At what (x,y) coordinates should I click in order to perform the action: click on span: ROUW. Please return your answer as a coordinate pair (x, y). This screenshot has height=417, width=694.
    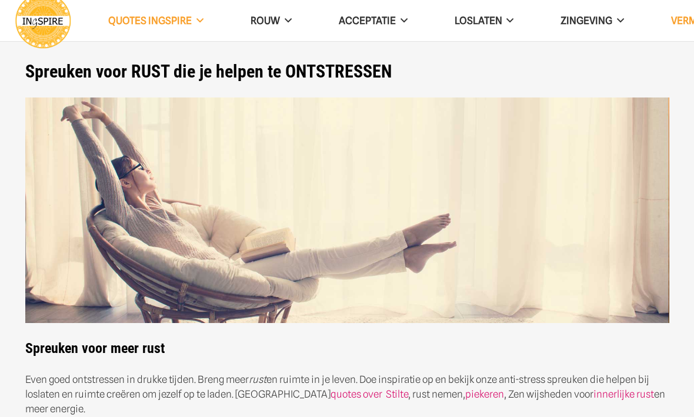
    Looking at the image, I should click on (265, 21).